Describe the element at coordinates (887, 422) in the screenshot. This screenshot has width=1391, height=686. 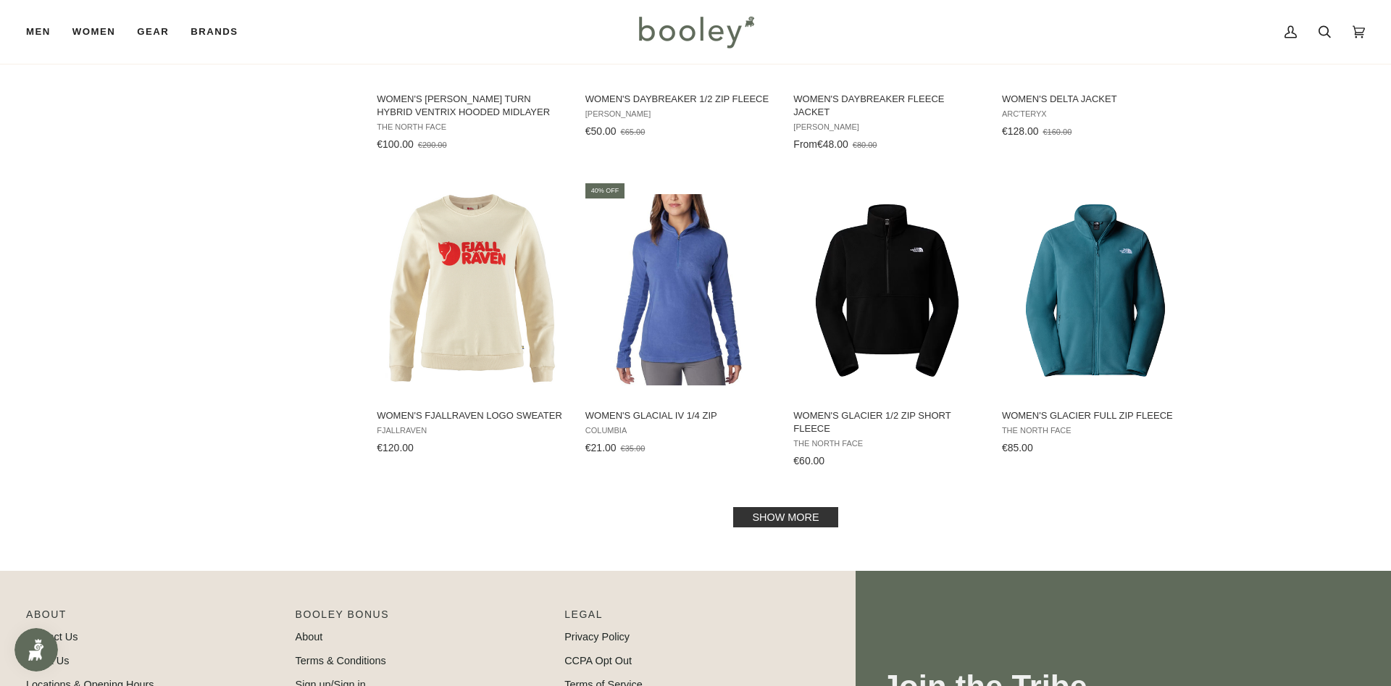
I see `span: Women's Glacier 1/2 Zip Short Fleece` at that location.